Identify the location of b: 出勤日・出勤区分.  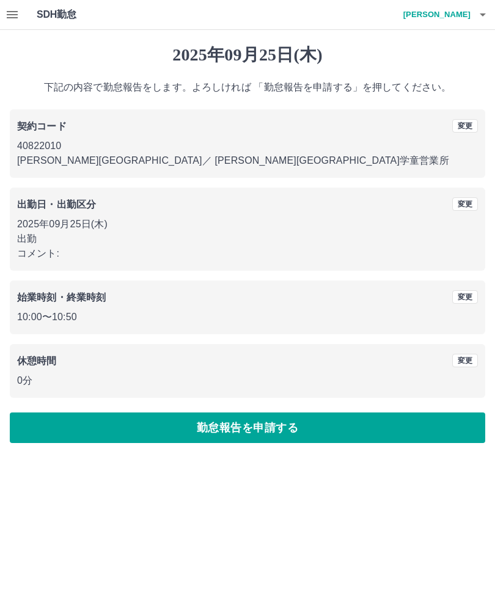
(56, 204).